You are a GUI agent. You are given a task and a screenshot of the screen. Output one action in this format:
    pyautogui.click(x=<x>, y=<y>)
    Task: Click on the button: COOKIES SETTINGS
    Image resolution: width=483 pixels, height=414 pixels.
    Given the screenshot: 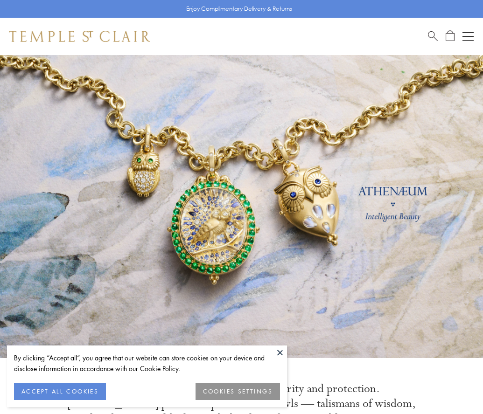 What is the action you would take?
    pyautogui.click(x=237, y=392)
    